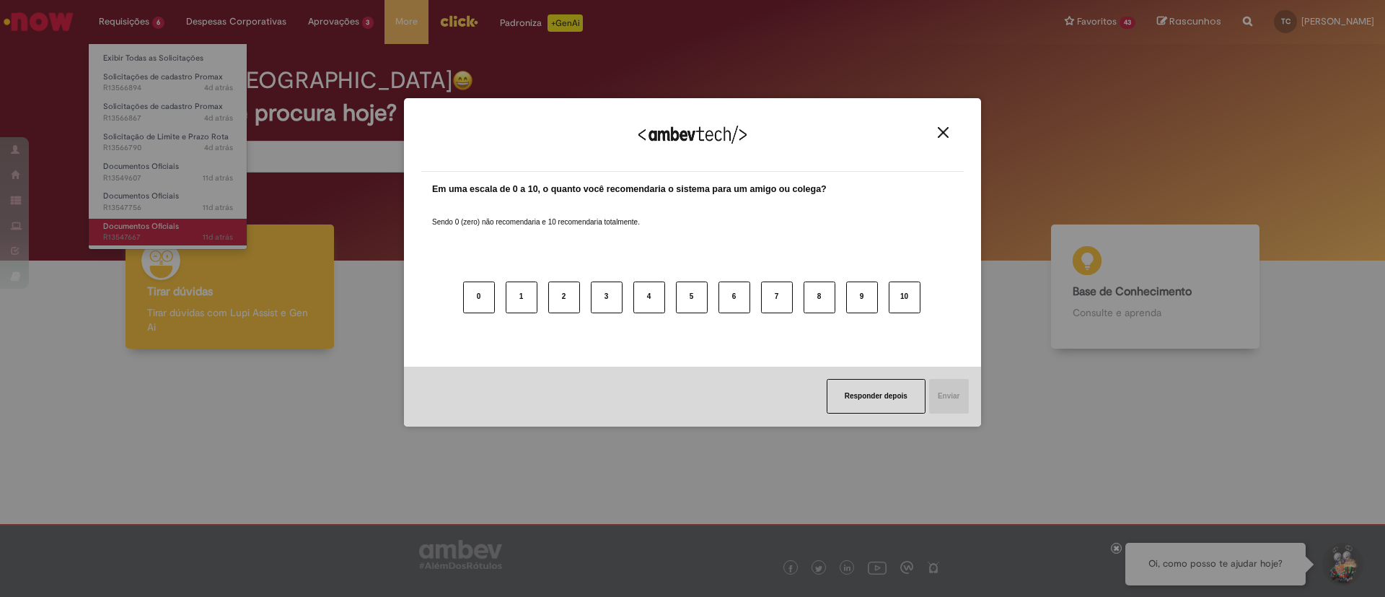 The height and width of the screenshot is (597, 1385). I want to click on button: Responder depois, so click(876, 396).